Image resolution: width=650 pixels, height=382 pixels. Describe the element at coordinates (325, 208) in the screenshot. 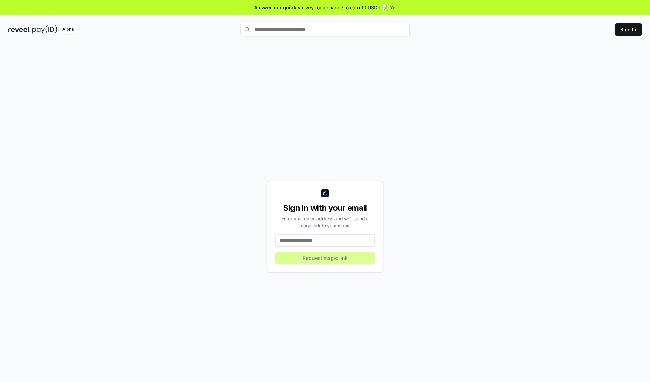

I see `div: Sign in with your email` at that location.